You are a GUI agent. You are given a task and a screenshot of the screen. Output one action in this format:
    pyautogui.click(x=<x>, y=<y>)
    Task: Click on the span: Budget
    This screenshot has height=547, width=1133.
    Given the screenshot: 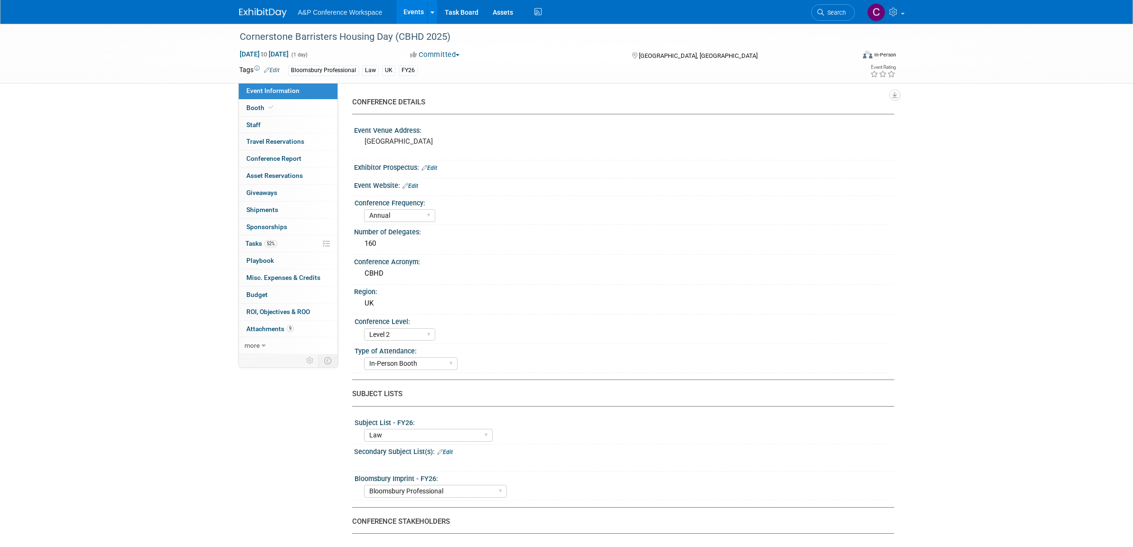 What is the action you would take?
    pyautogui.click(x=257, y=295)
    